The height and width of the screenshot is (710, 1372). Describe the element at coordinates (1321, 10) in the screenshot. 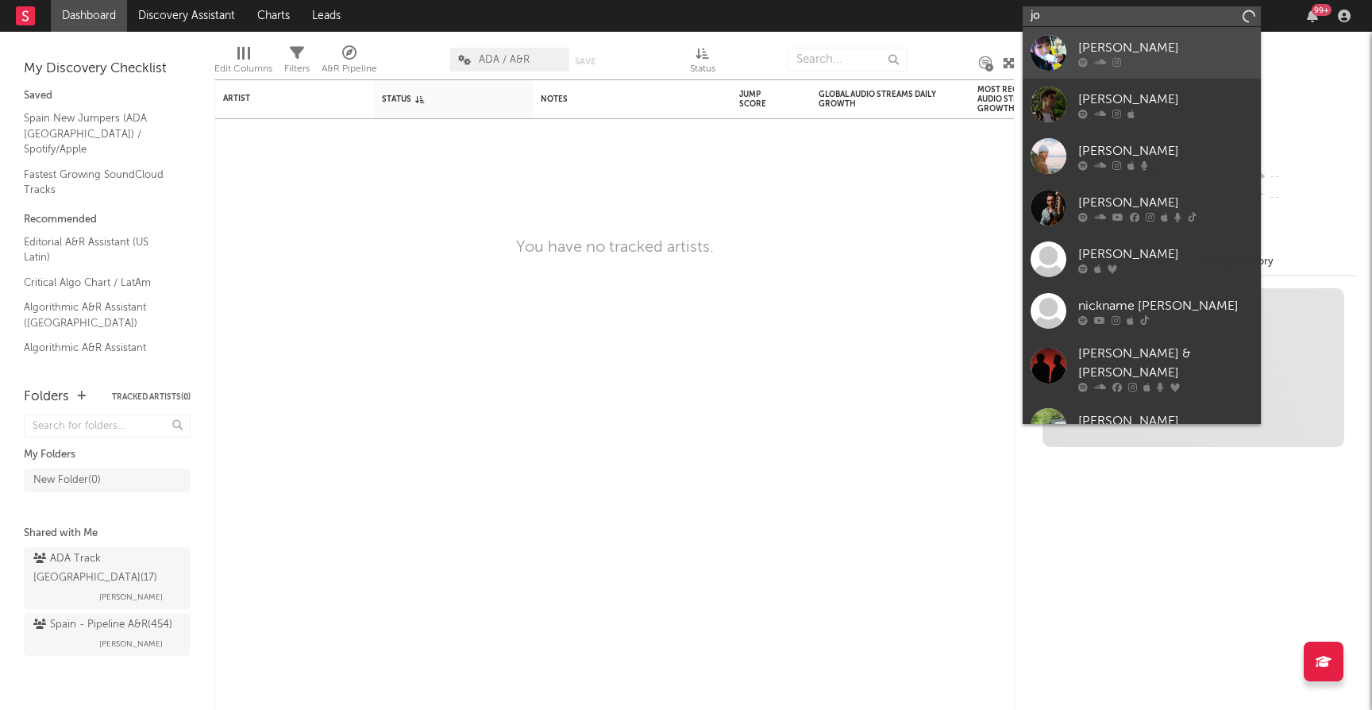

I see `div: 99 +` at that location.